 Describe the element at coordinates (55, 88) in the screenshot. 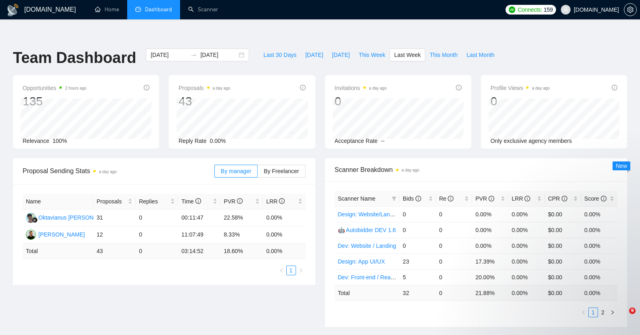

I see `span: Opportunities` at that location.